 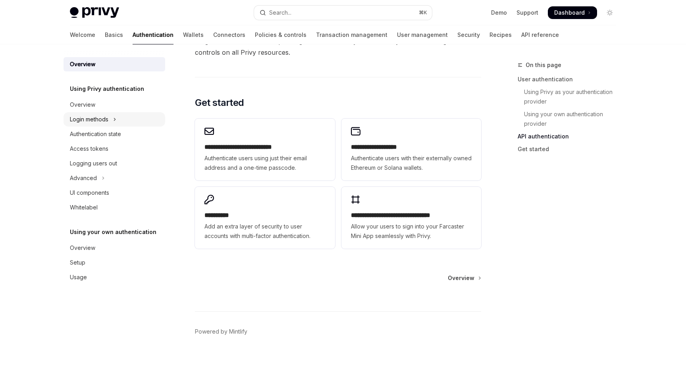 I want to click on a: Powered by Mintlify, so click(x=221, y=332).